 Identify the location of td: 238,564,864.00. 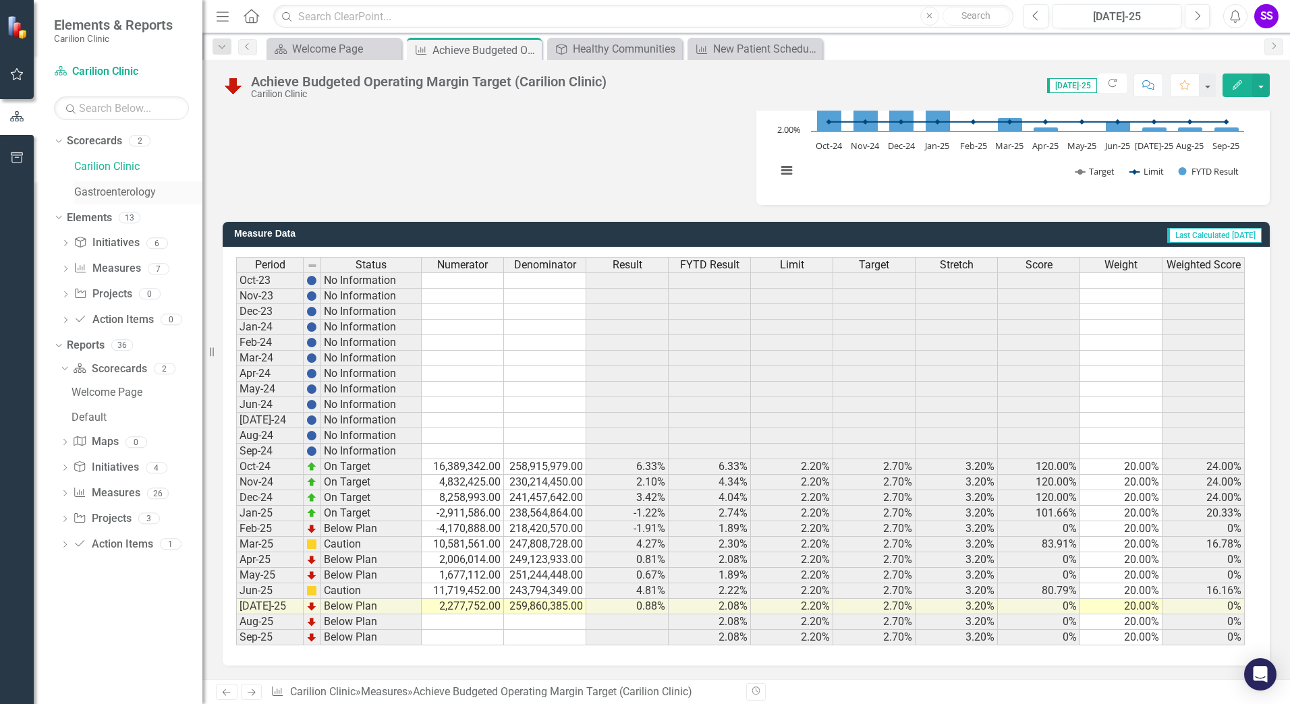
(545, 513).